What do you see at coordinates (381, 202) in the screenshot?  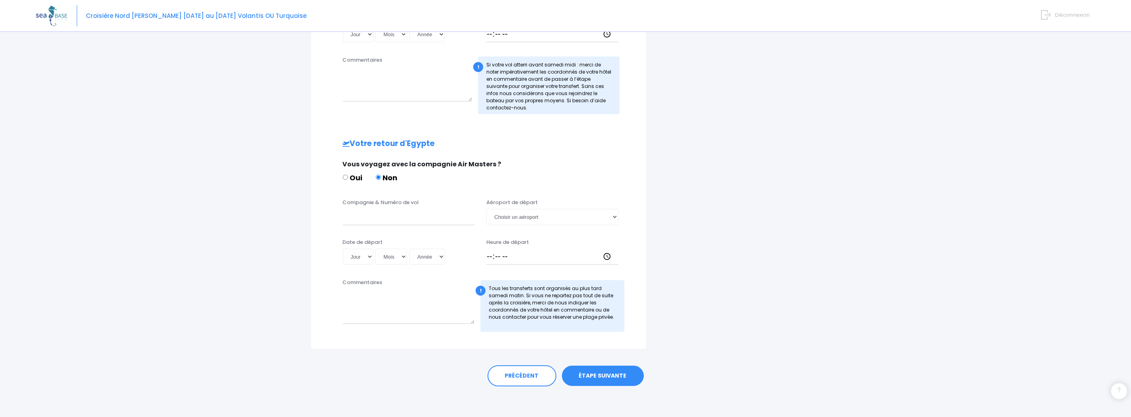 I see `label: Compagnie & Numéro de vol` at bounding box center [381, 202].